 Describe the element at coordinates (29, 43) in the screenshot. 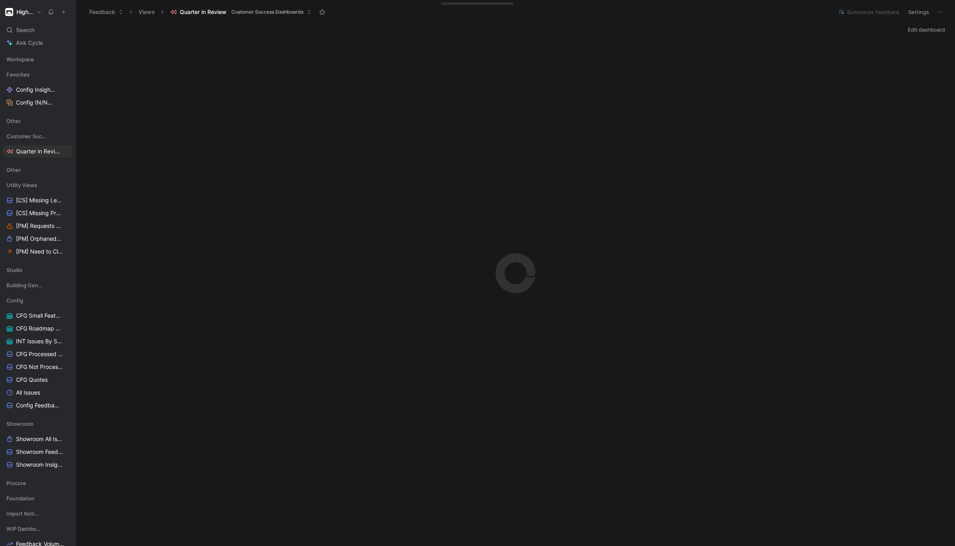

I see `span: Ask Cycle` at that location.